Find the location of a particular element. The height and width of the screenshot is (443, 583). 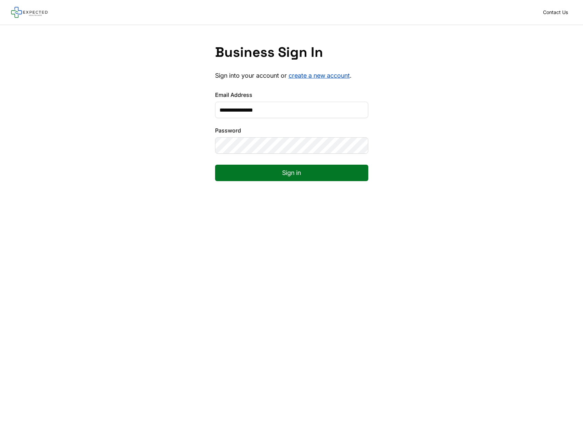

button: Sign in is located at coordinates (292, 173).